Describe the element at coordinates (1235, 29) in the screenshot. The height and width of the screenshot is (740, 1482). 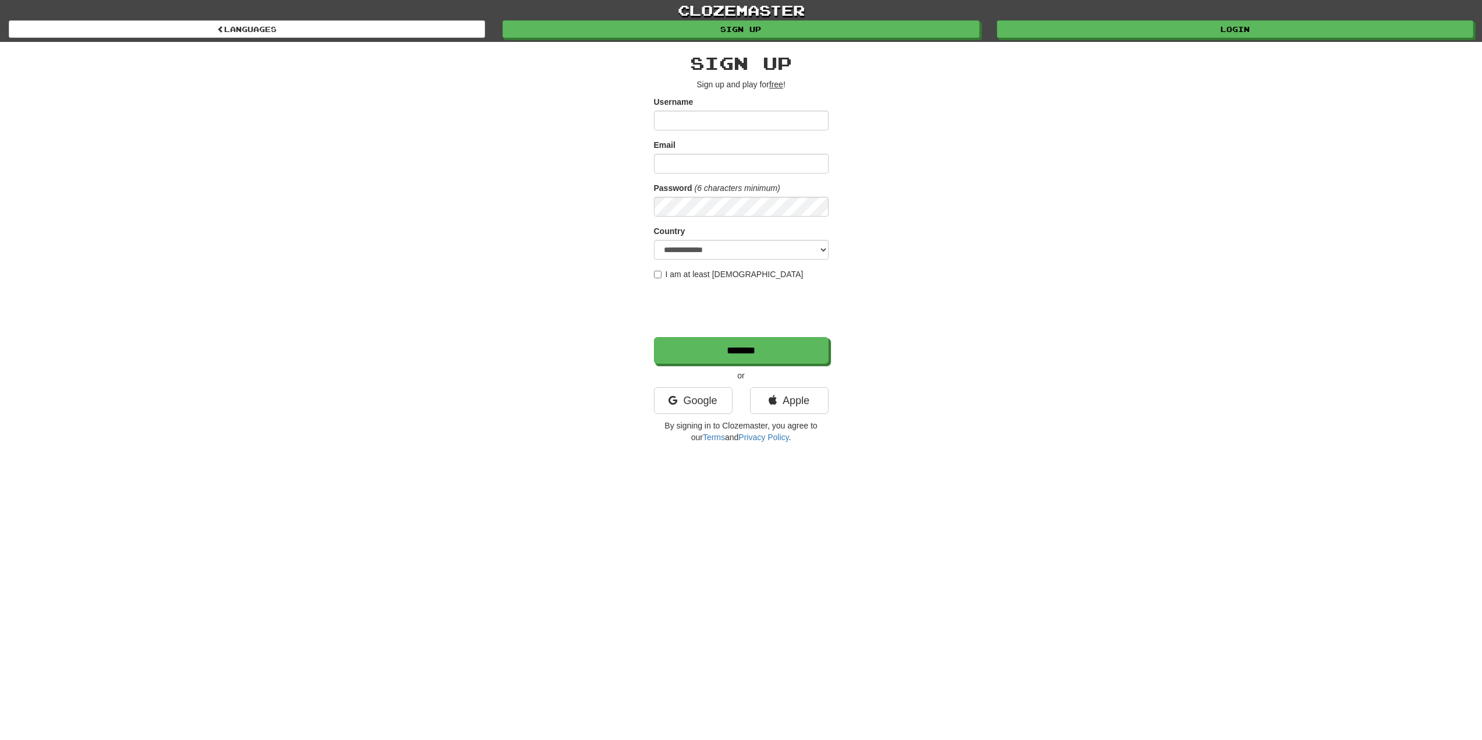
I see `a: Login` at that location.